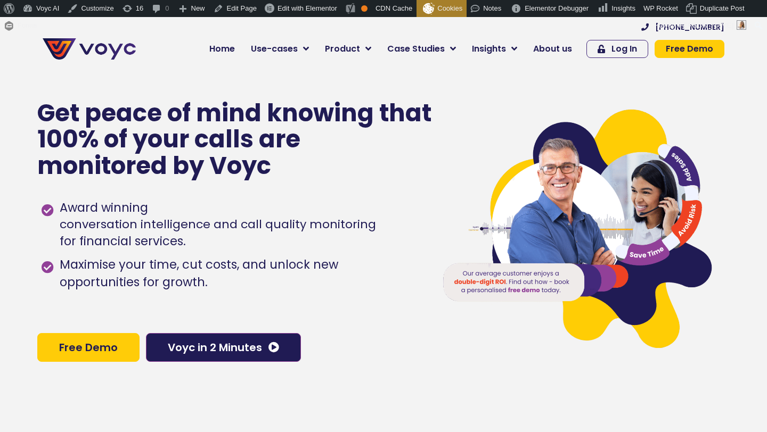 The width and height of the screenshot is (767, 432). I want to click on span: Insights, so click(489, 49).